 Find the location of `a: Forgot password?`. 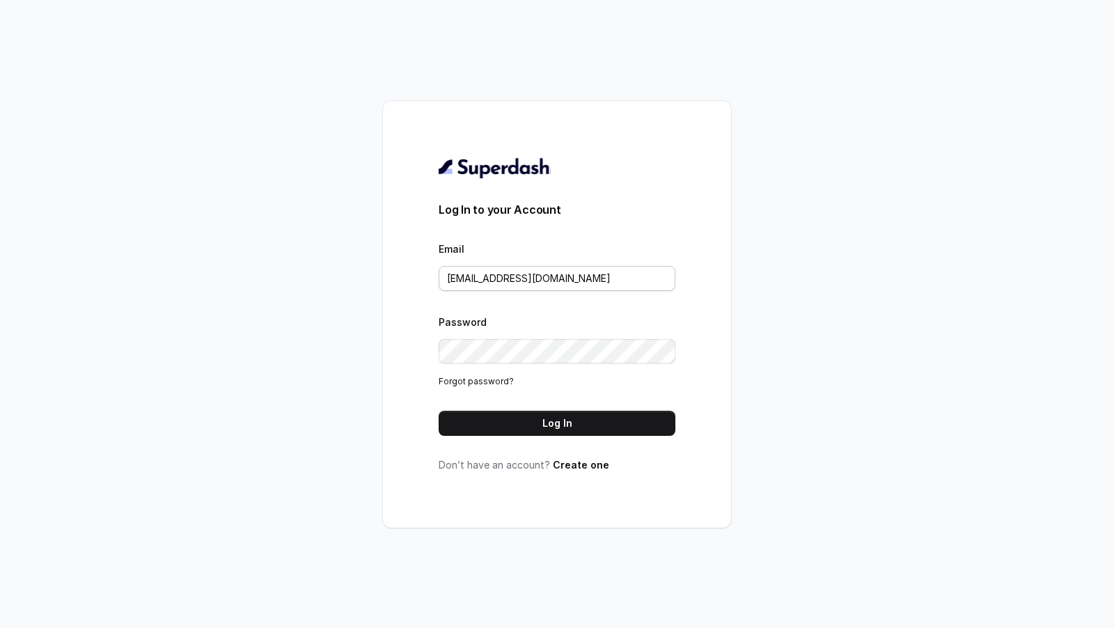

a: Forgot password? is located at coordinates (476, 381).